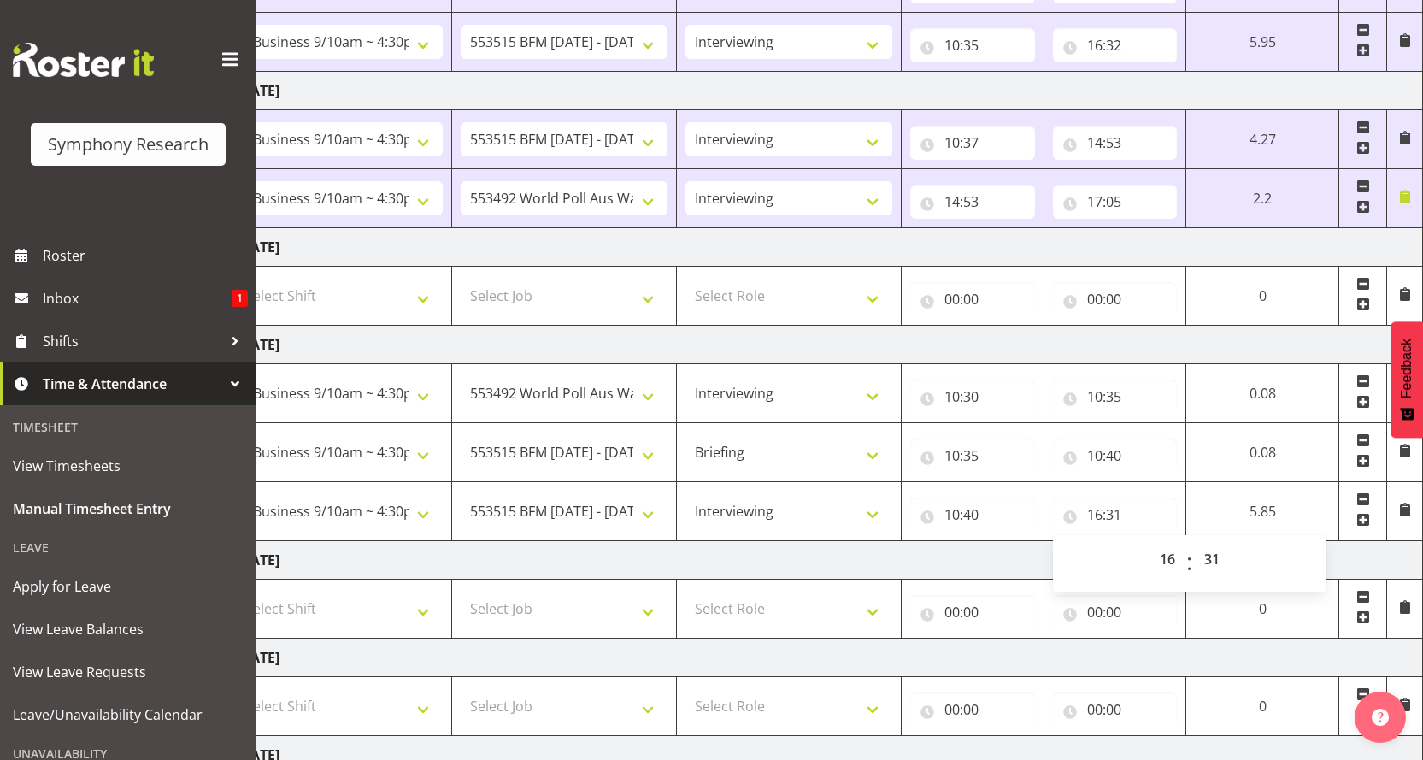 This screenshot has height=760, width=1423. What do you see at coordinates (137, 298) in the screenshot?
I see `span: Inbox` at bounding box center [137, 298].